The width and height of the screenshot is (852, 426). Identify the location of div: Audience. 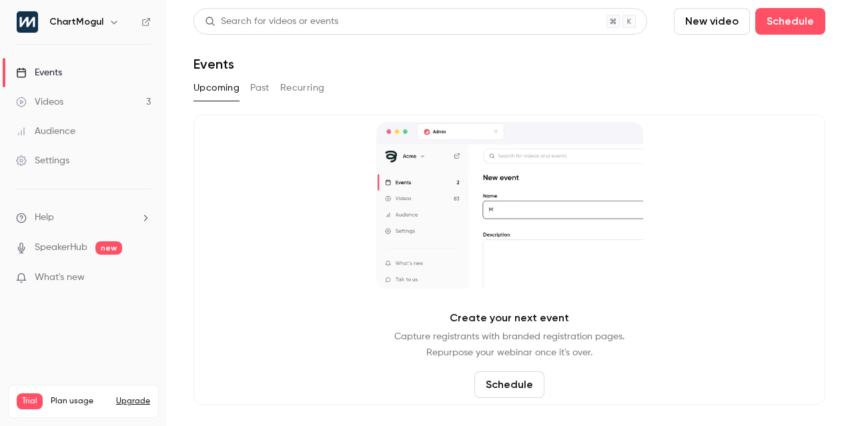
(45, 131).